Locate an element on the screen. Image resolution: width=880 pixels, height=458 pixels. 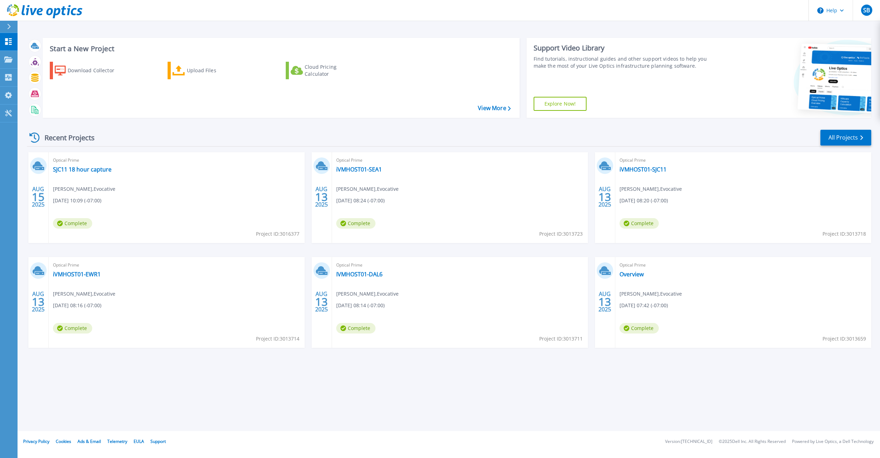
a: iVMHOST01-EWR1 is located at coordinates (77, 274).